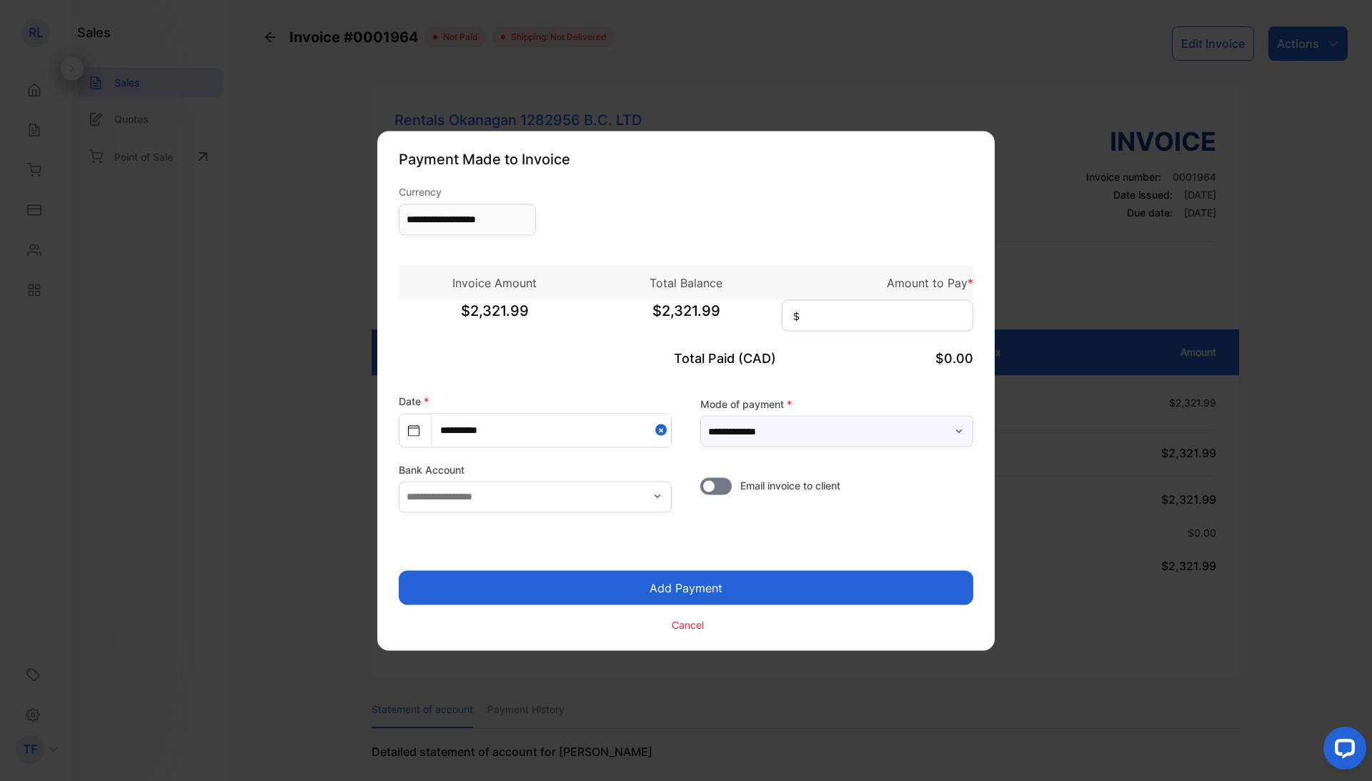  I want to click on span: Email invoice to client, so click(790, 484).